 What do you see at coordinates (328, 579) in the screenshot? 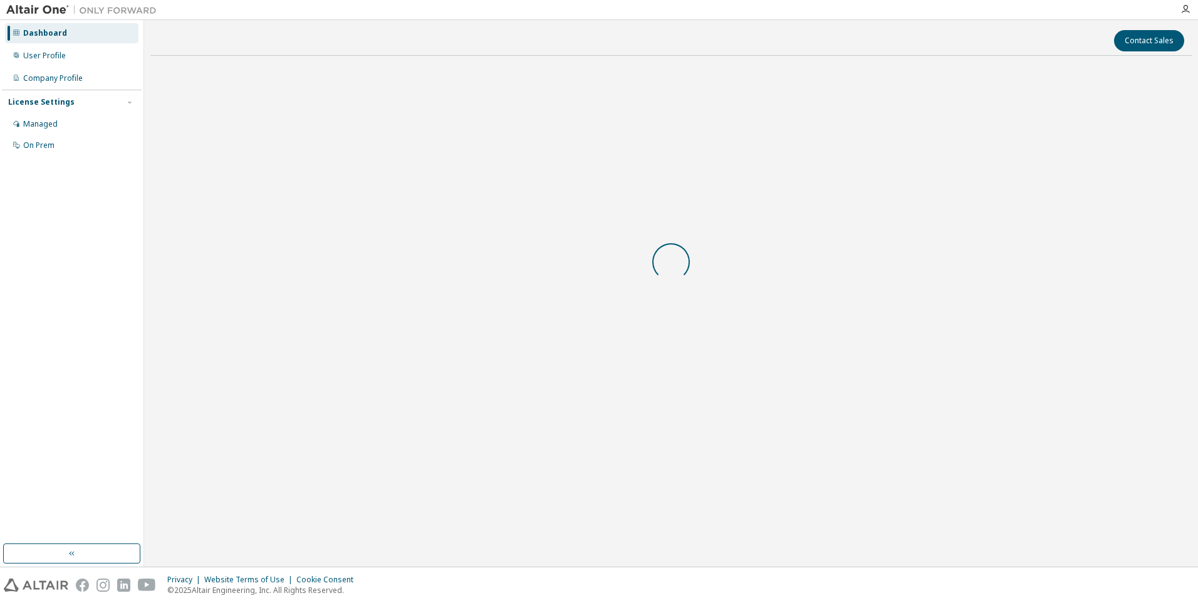
I see `div: Cookie Consent` at bounding box center [328, 579].